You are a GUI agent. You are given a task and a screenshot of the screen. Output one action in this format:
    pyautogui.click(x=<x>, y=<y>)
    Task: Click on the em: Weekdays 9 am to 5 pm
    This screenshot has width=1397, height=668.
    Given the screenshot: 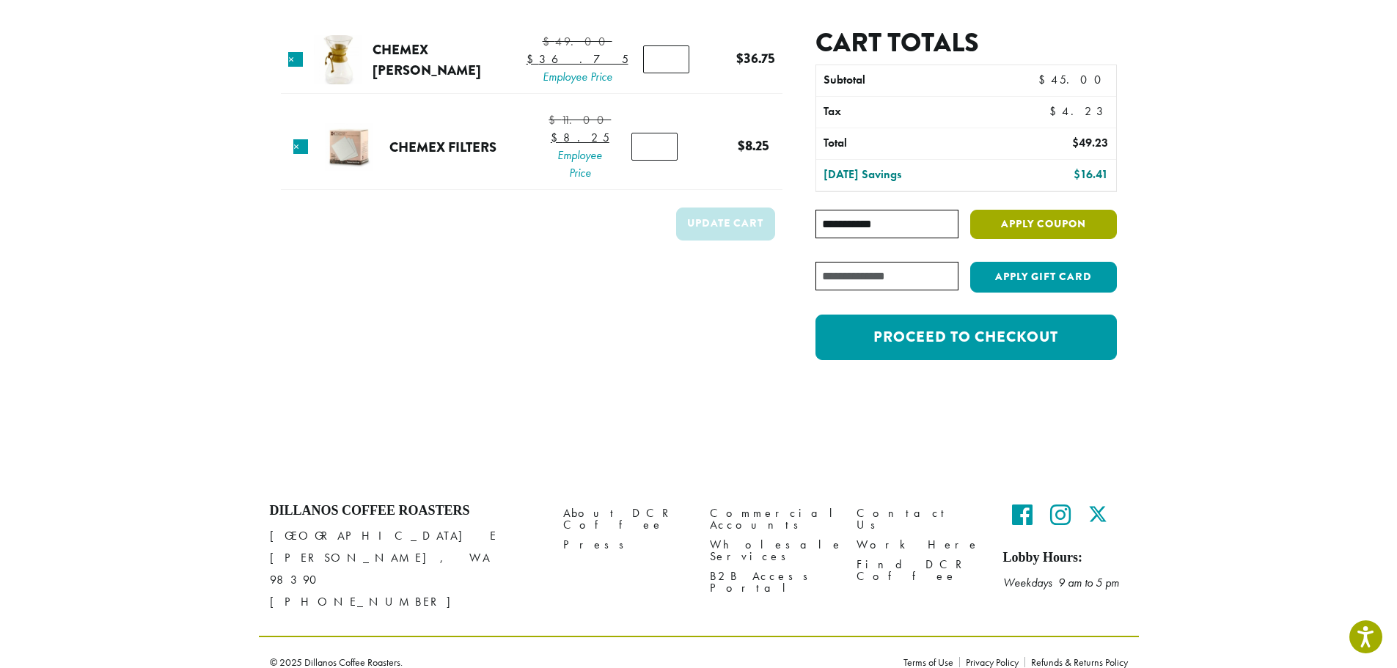 What is the action you would take?
    pyautogui.click(x=1061, y=582)
    